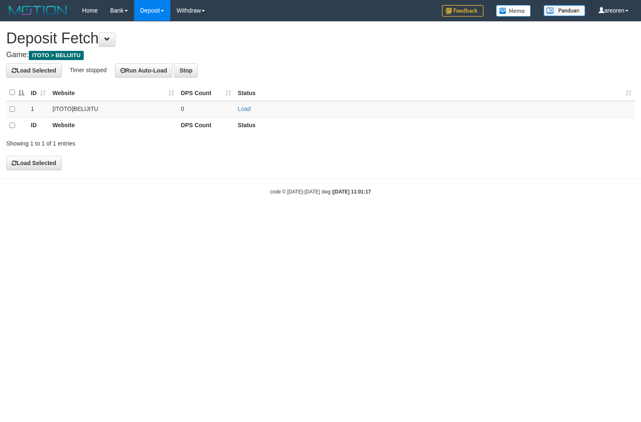 The height and width of the screenshot is (422, 641). Describe the element at coordinates (38, 125) in the screenshot. I see `th: ID` at that location.